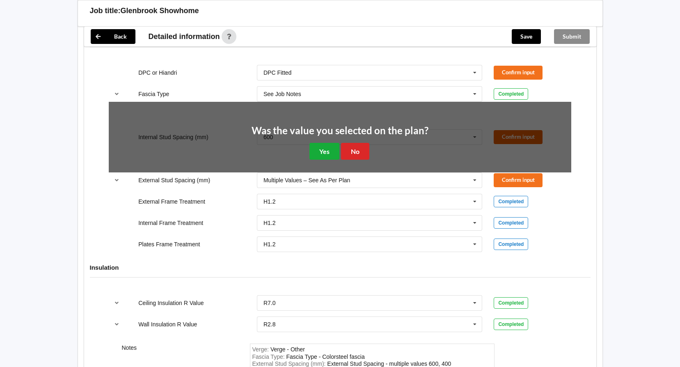  What do you see at coordinates (389, 363) in the screenshot?
I see `div: ExternalStudSpacing` at bounding box center [389, 363].